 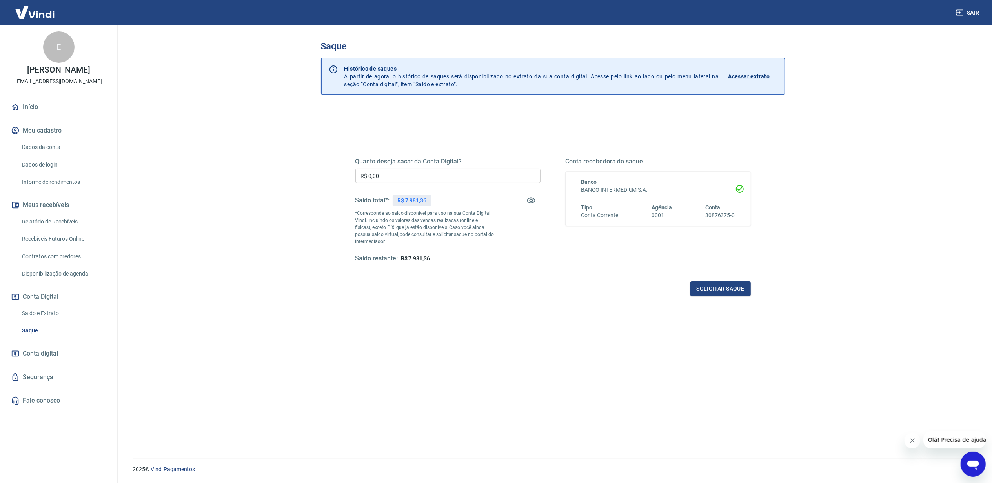 I want to click on div: Palavras-chave, so click(x=109, y=49).